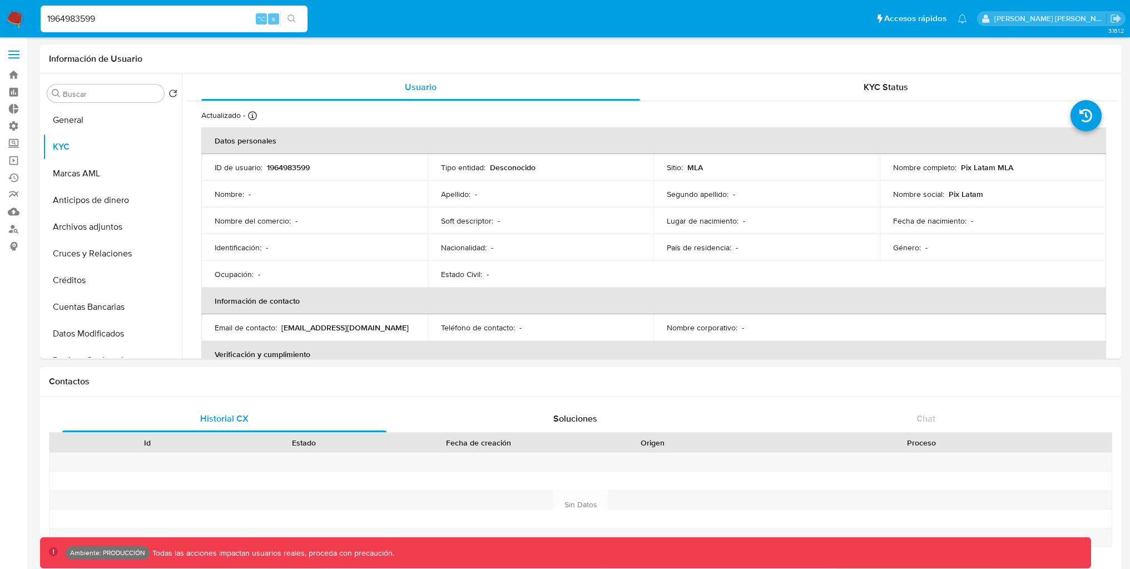  Describe the element at coordinates (56, 93) in the screenshot. I see `button: Buscar` at that location.